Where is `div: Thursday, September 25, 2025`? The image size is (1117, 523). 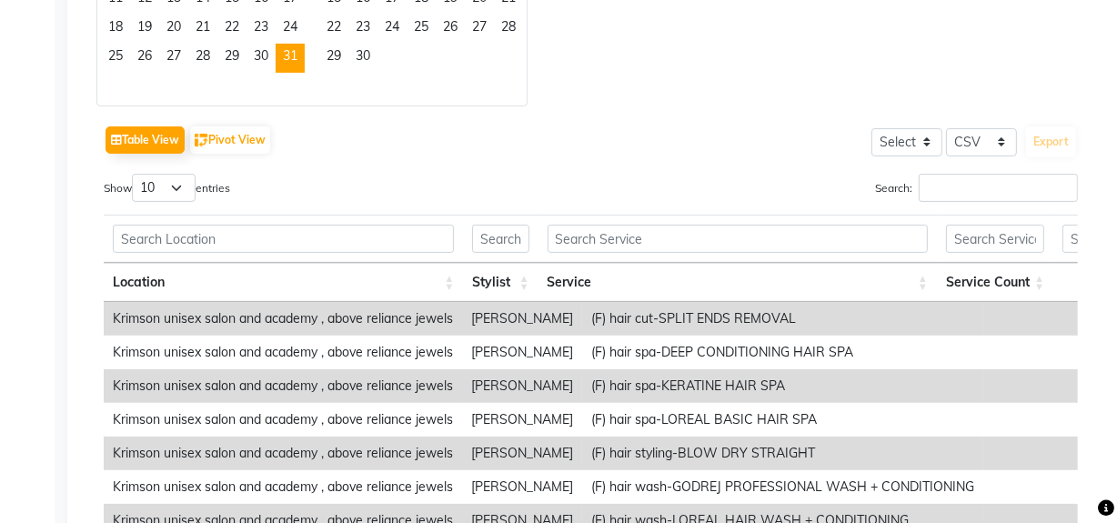
div: Thursday, September 25, 2025 is located at coordinates (421, 29).